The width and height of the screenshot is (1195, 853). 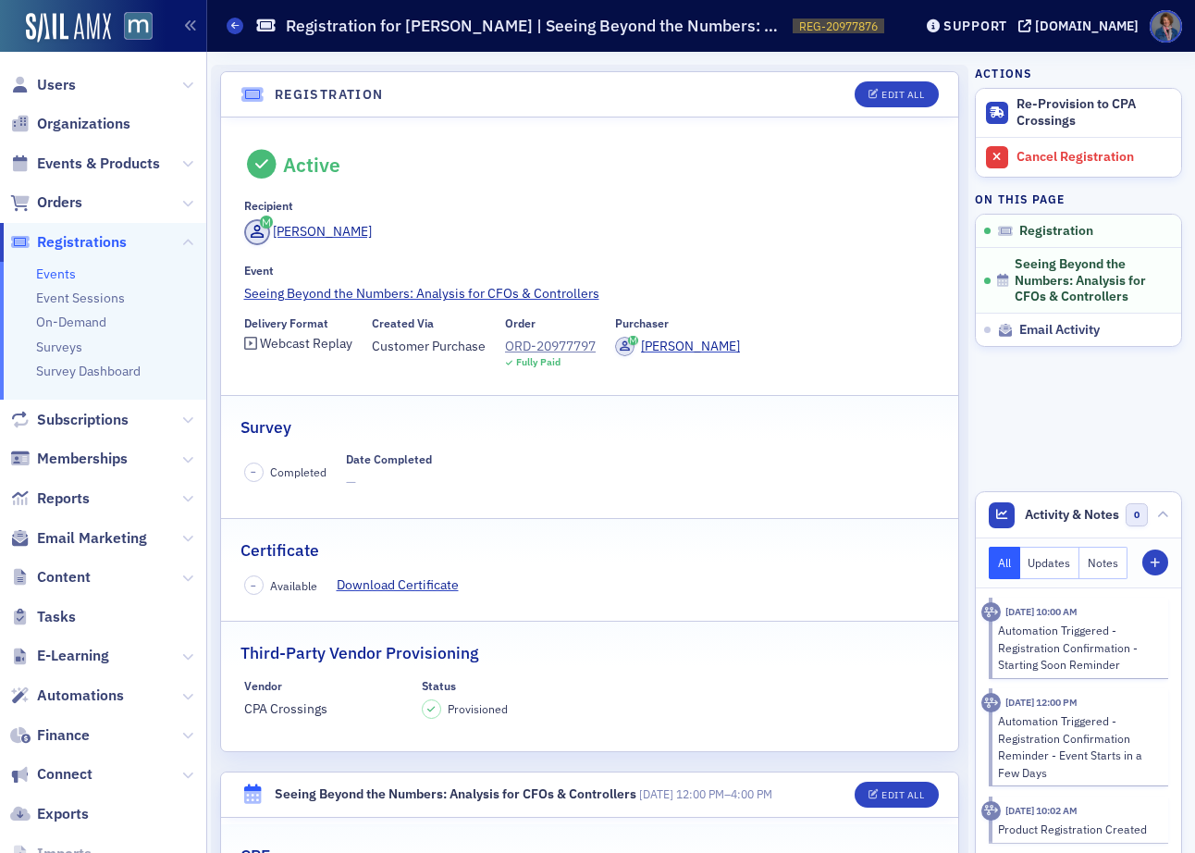 I want to click on button: Notes, so click(x=1103, y=562).